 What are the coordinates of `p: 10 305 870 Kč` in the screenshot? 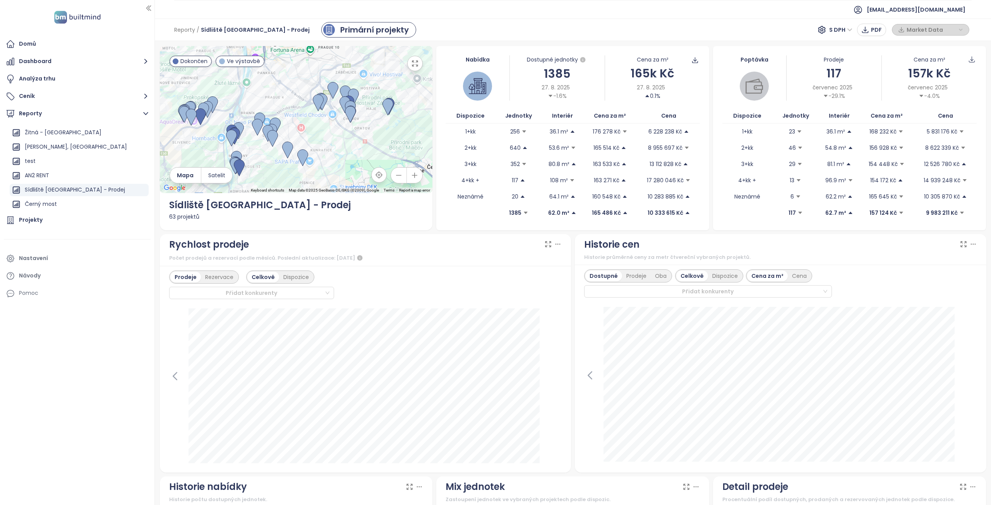 It's located at (942, 197).